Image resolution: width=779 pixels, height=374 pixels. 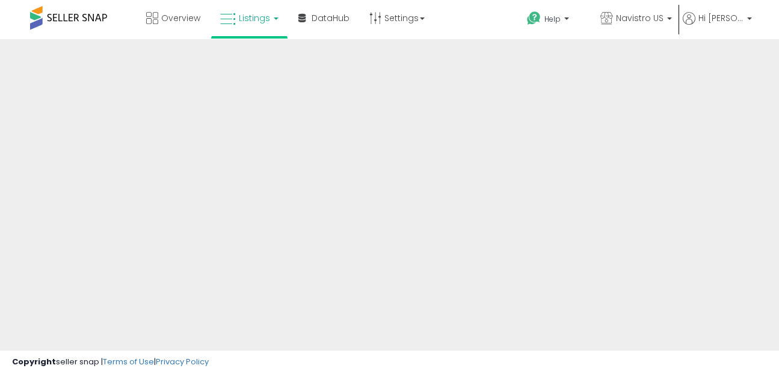 I want to click on strong: Copyright, so click(x=34, y=361).